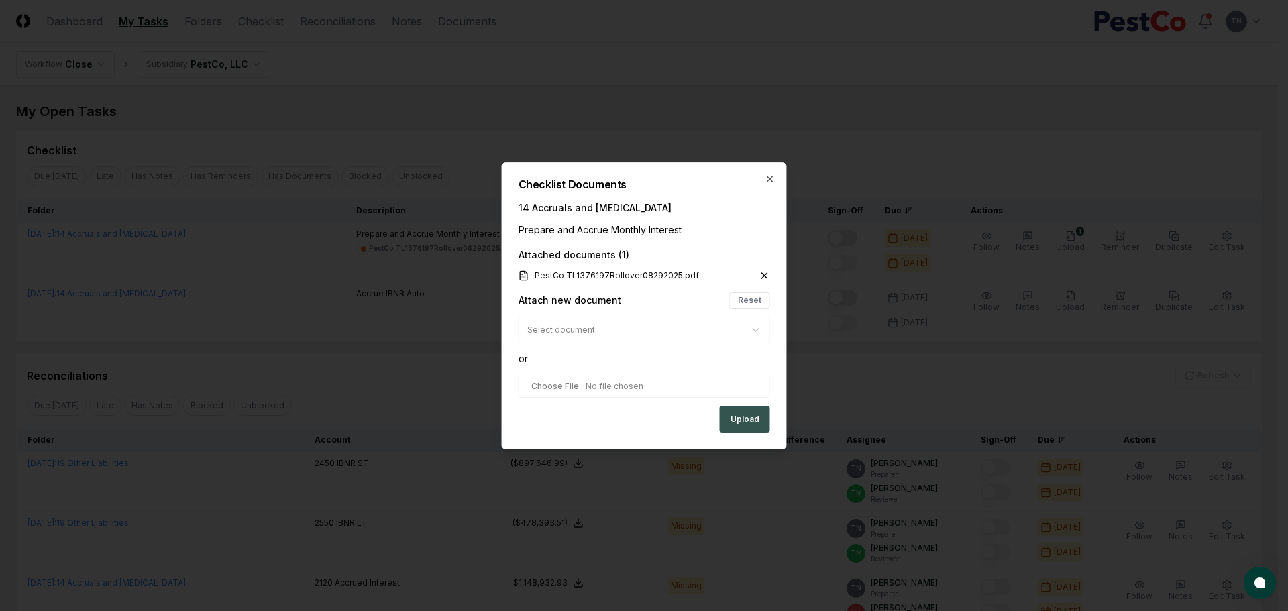 The height and width of the screenshot is (611, 1288). What do you see at coordinates (644, 185) in the screenshot?
I see `h2: Checklist Documents` at bounding box center [644, 185].